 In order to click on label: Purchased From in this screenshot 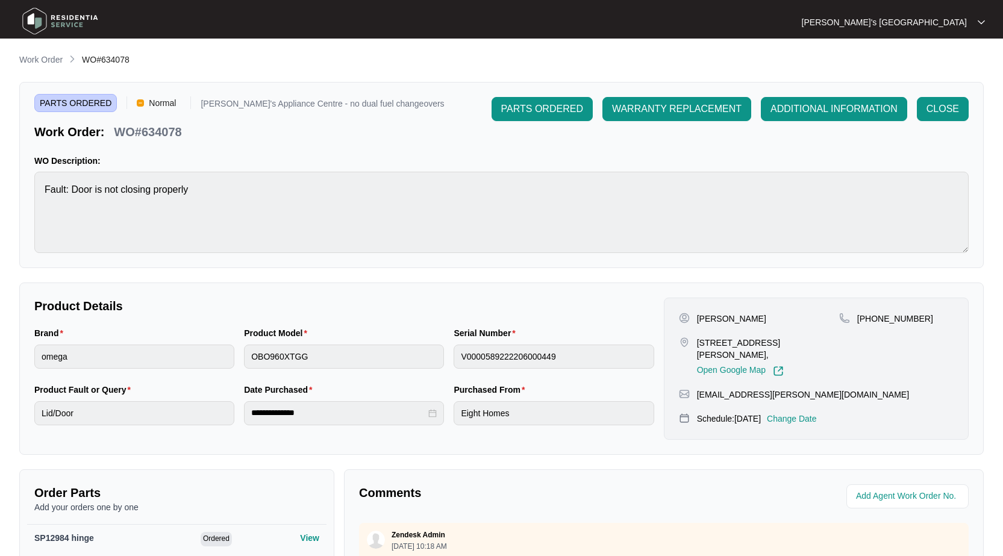, I will do `click(492, 390)`.